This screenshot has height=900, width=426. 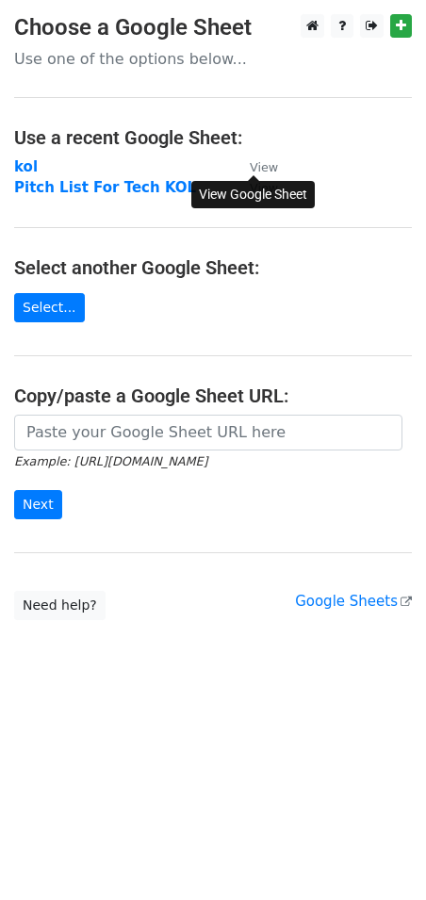 What do you see at coordinates (253, 194) in the screenshot?
I see `div: View Google Sheet` at bounding box center [253, 194].